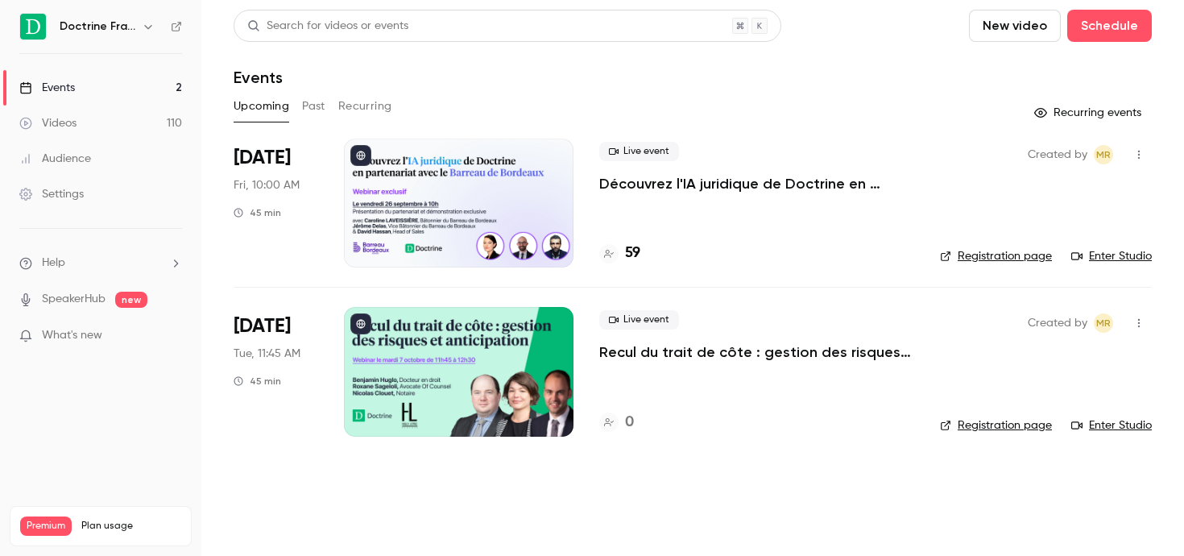 The height and width of the screenshot is (556, 1184). Describe the element at coordinates (1015, 26) in the screenshot. I see `button: New video` at that location.